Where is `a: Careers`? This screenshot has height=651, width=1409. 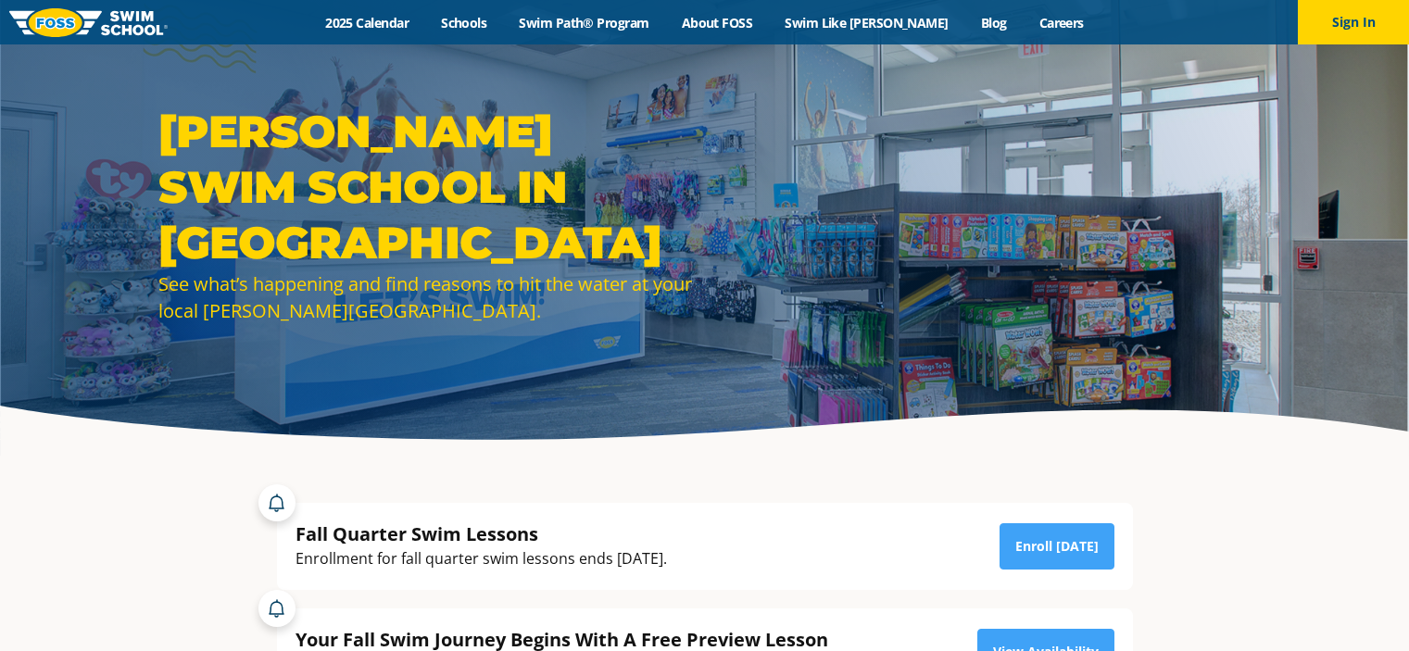 a: Careers is located at coordinates (1061, 22).